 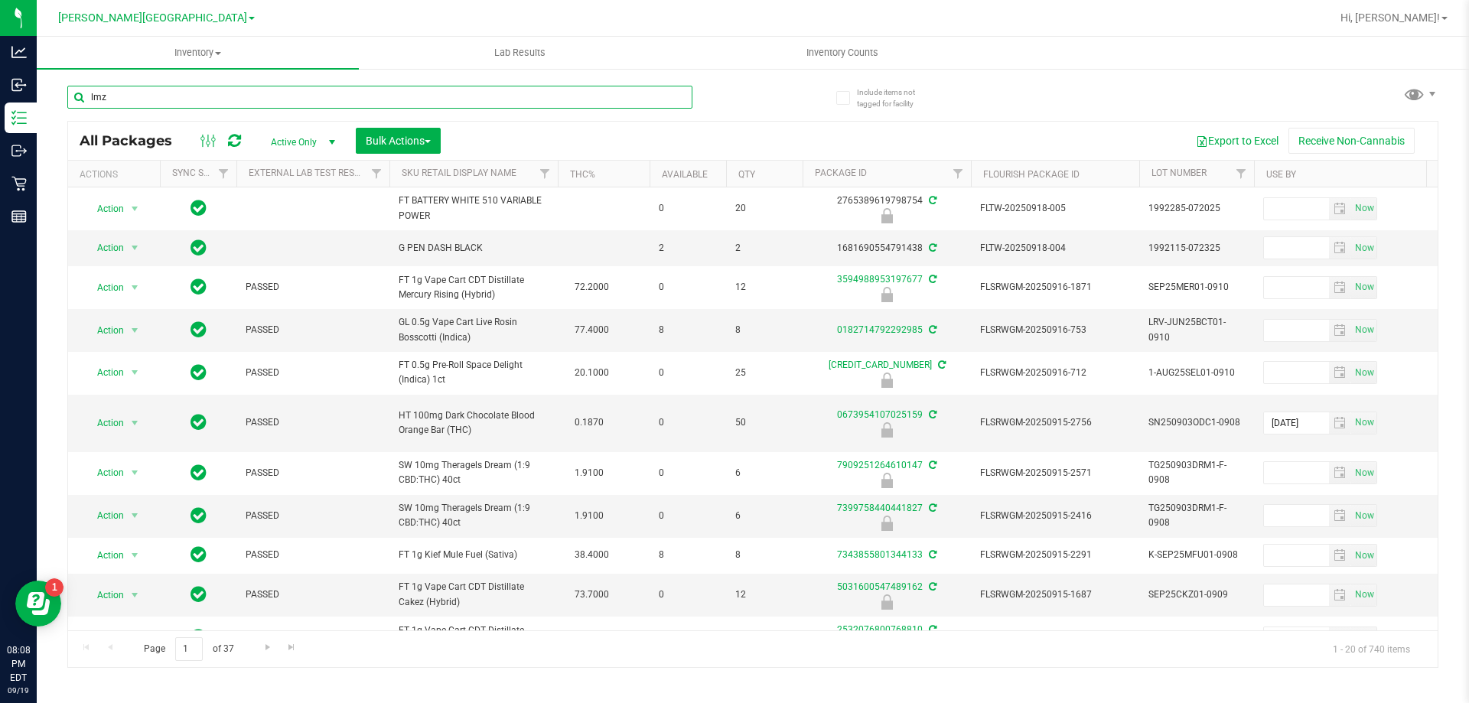 I want to click on span: Inventory Counts, so click(x=842, y=53).